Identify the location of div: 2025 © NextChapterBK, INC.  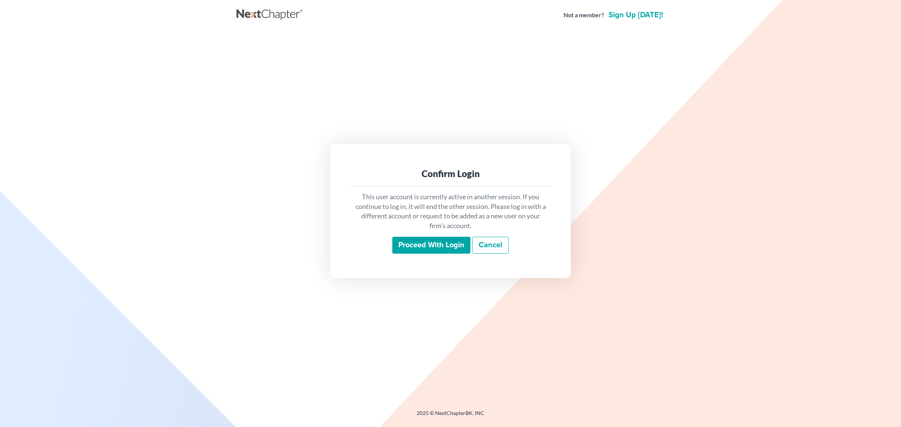
(451, 416).